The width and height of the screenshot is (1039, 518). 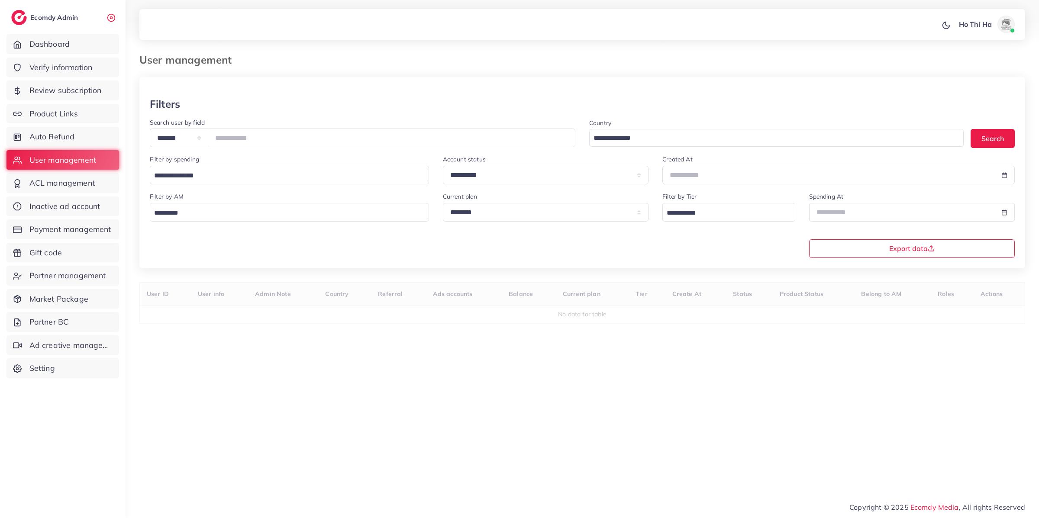 What do you see at coordinates (934, 507) in the screenshot?
I see `a: Ecomdy Media` at bounding box center [934, 507].